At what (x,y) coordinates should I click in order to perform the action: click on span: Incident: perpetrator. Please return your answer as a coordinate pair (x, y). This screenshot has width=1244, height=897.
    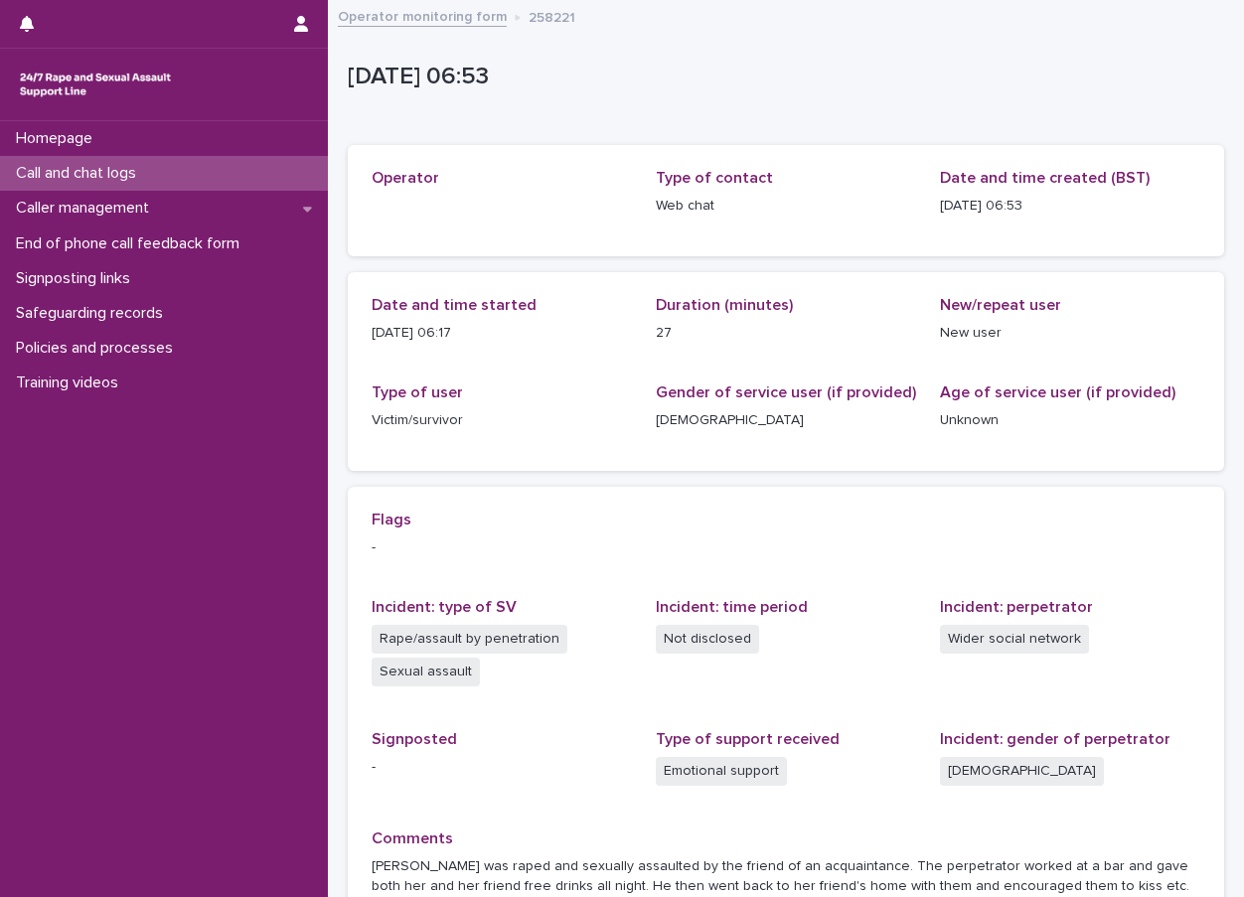
    Looking at the image, I should click on (1016, 607).